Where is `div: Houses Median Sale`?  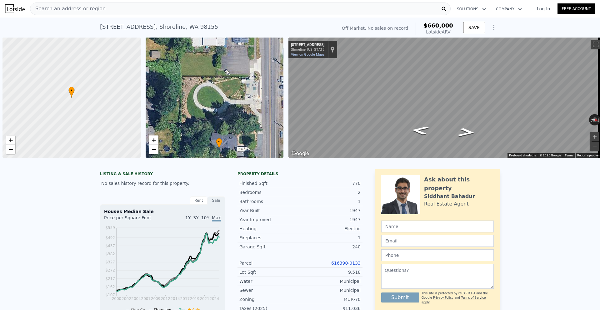
div: Houses Median Sale is located at coordinates (162, 211).